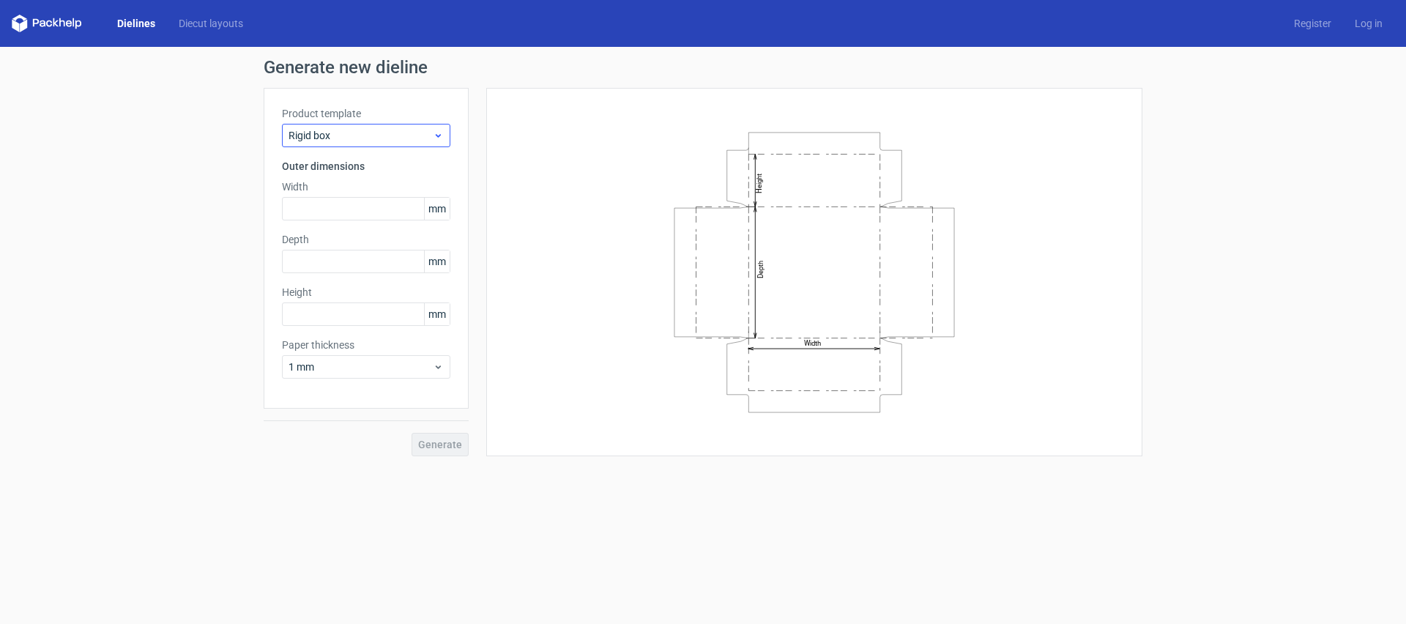 This screenshot has width=1406, height=624. What do you see at coordinates (366, 166) in the screenshot?
I see `h3: Outer dimensions` at bounding box center [366, 166].